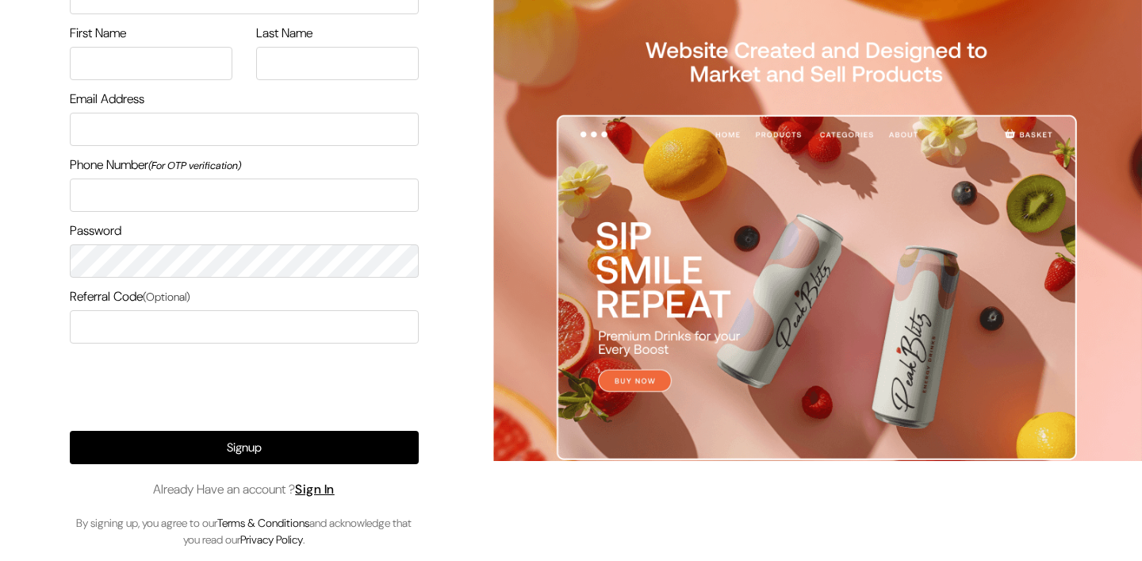  Describe the element at coordinates (244, 447) in the screenshot. I see `button: Signup` at that location.